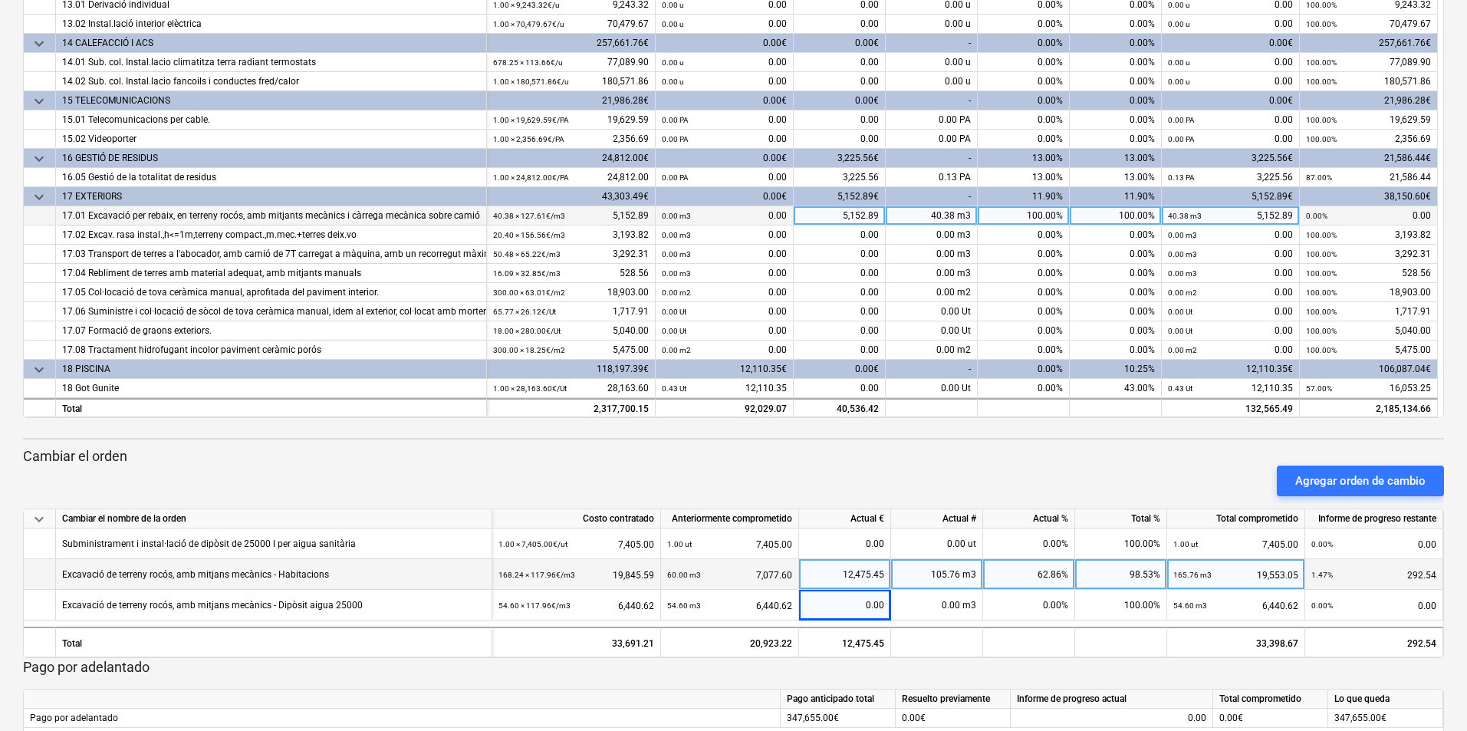 This screenshot has height=731, width=1467. I want to click on div: 19,629.59, so click(570, 120).